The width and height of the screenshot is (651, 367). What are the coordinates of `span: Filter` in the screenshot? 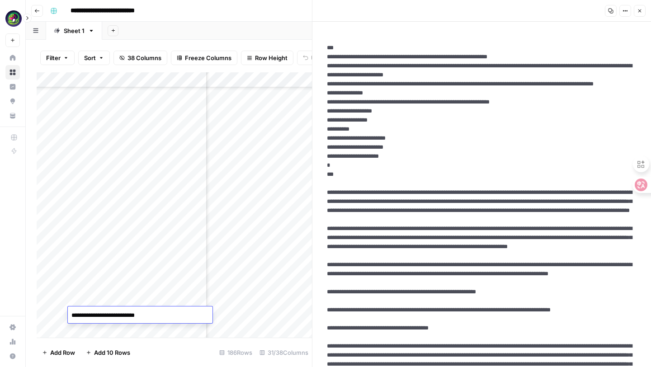 It's located at (53, 58).